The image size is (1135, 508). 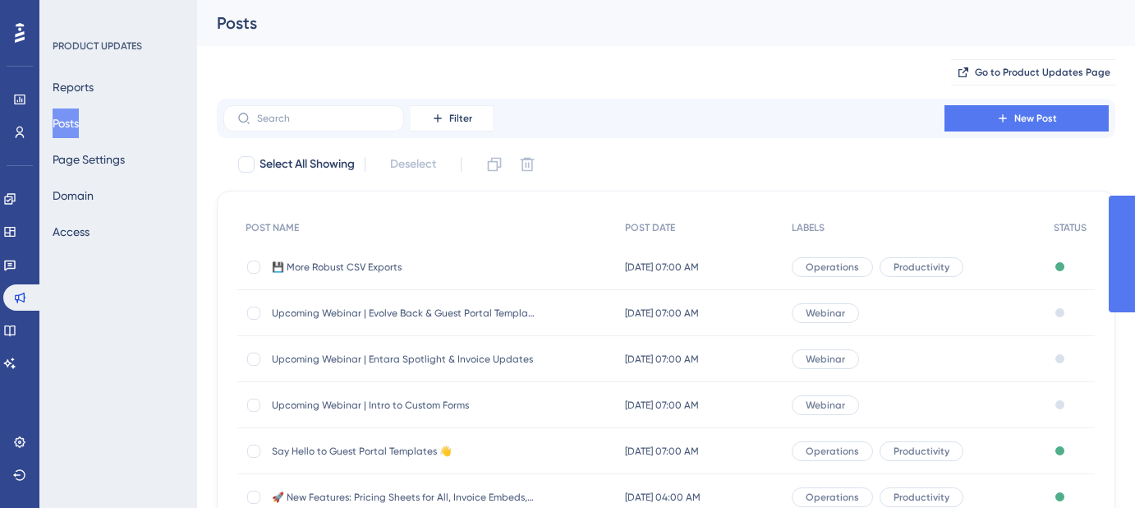 I want to click on span: Upcoming Webinar | Evolve Back & Guest Portal Templates, so click(x=403, y=313).